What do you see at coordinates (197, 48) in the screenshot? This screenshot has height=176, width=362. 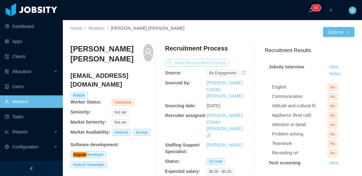 I see `h4: Recruitment Process` at bounding box center [197, 48].